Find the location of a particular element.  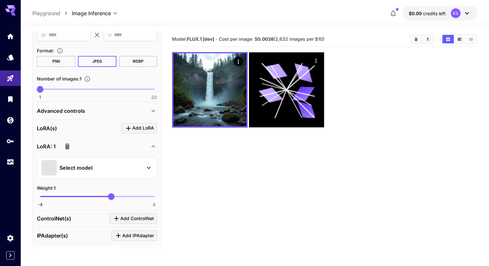

div: Settings is located at coordinates (10, 238).